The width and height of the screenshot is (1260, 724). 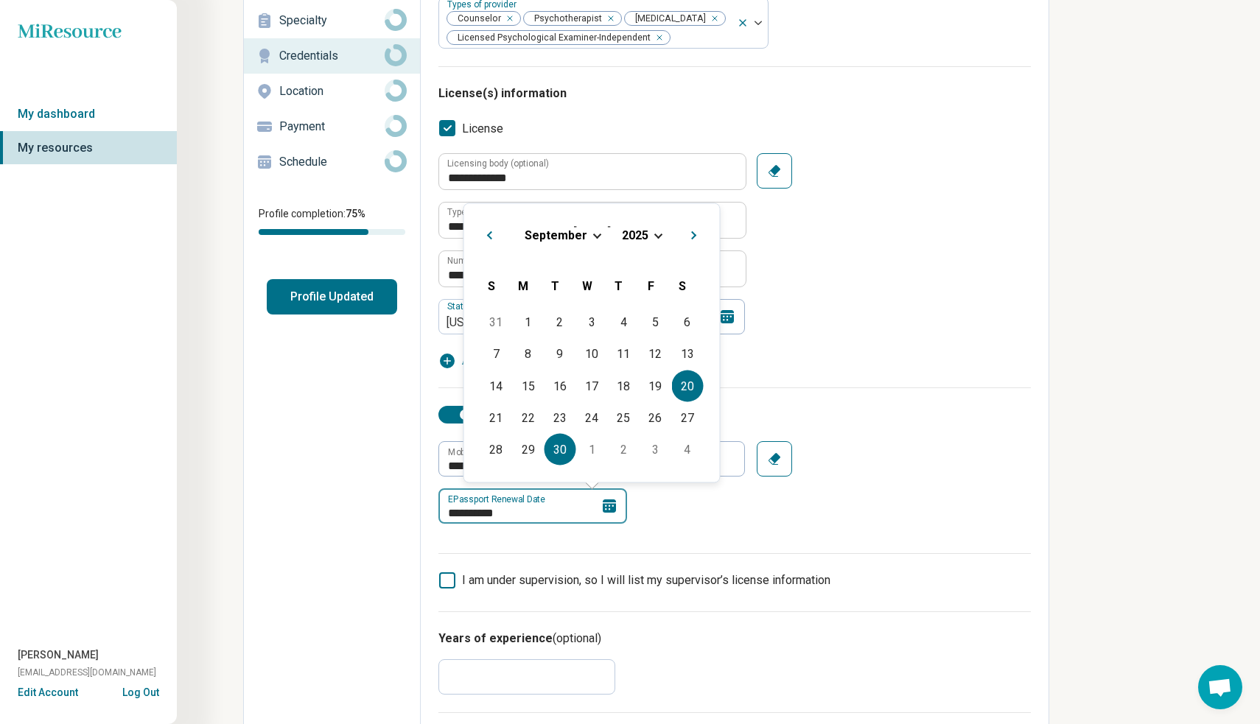 I want to click on span: F, so click(x=651, y=285).